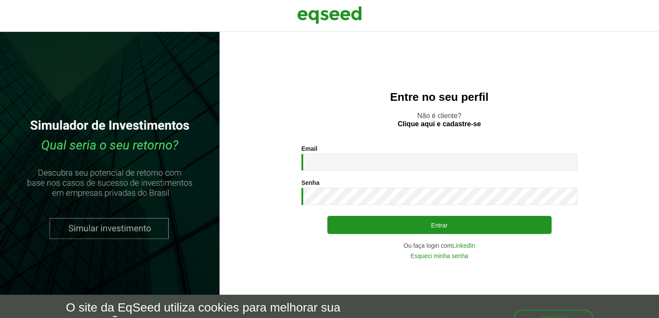  What do you see at coordinates (463, 246) in the screenshot?
I see `a: LinkedIn` at bounding box center [463, 246].